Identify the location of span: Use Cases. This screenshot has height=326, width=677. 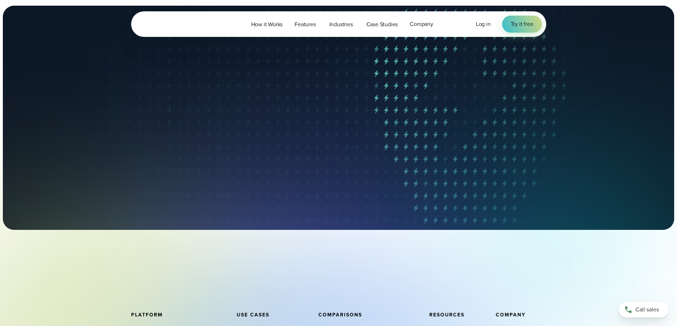
(253, 315).